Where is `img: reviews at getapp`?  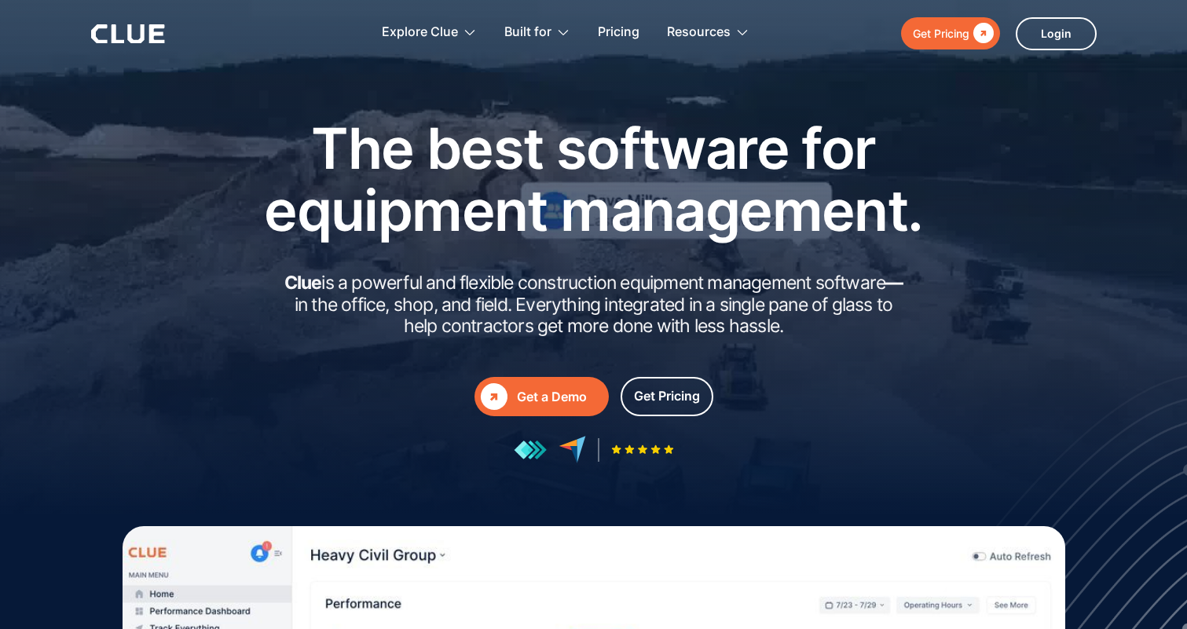 img: reviews at getapp is located at coordinates (530, 450).